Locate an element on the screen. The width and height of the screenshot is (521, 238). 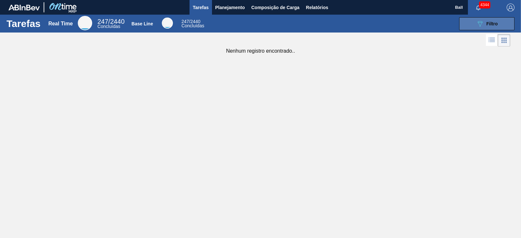
span: Relatórios is located at coordinates (317, 7).